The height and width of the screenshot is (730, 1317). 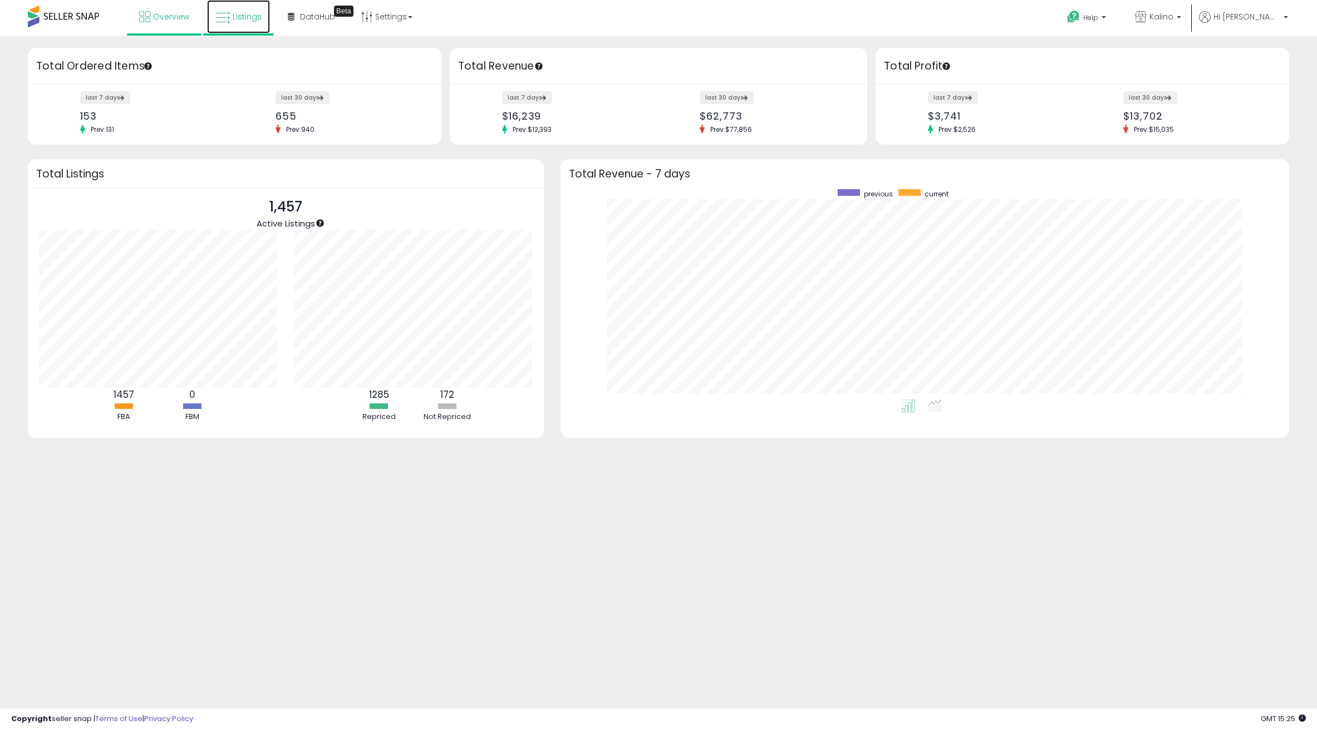 What do you see at coordinates (300, 129) in the screenshot?
I see `span: Prev: 940` at bounding box center [300, 129].